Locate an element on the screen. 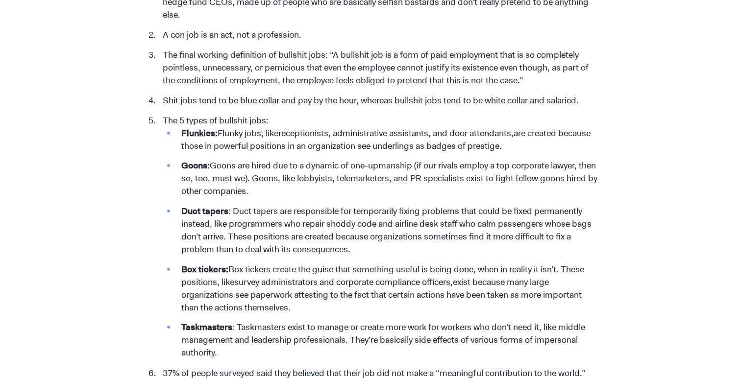 The image size is (741, 378). strong: Taskmasters is located at coordinates (207, 327).